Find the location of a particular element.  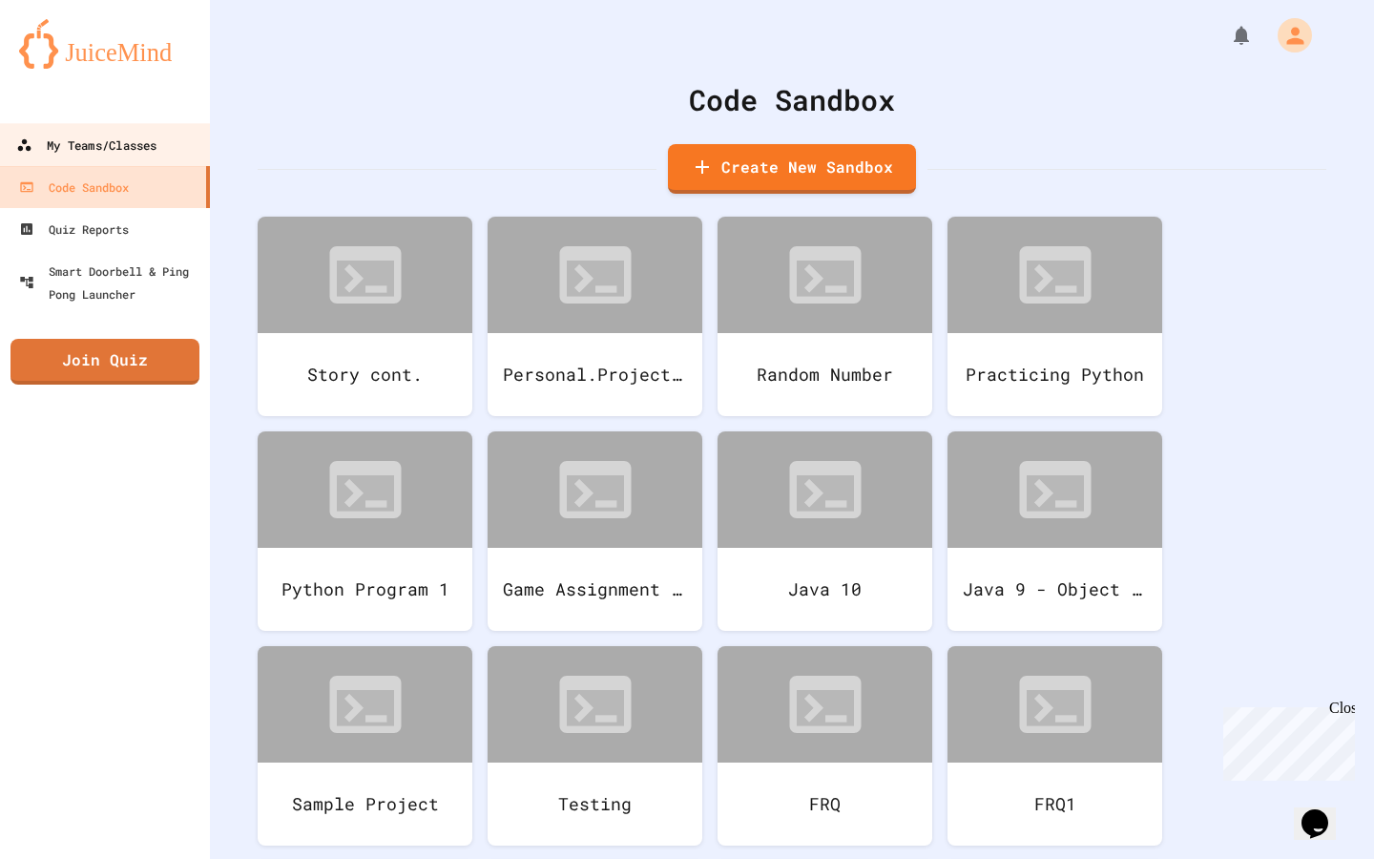

div: Game Assignment CSA is located at coordinates (594, 589).